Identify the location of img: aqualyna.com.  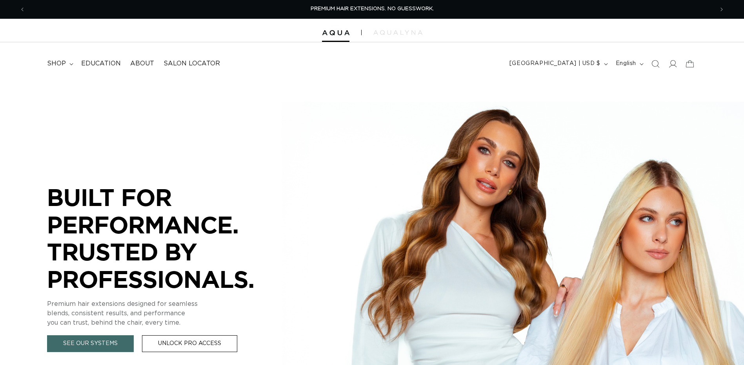
(398, 33).